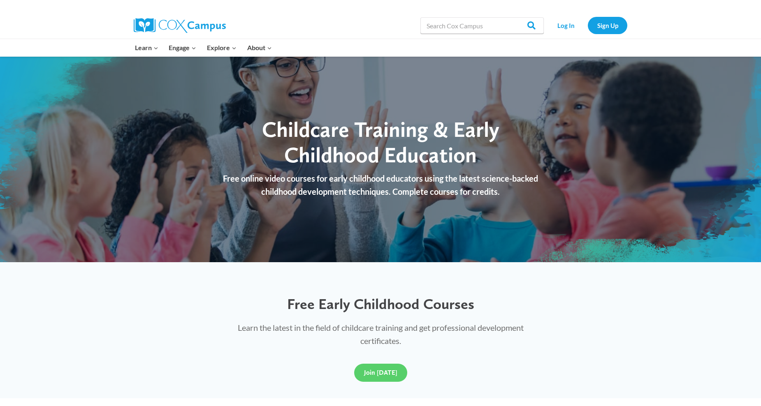  I want to click on img: Cox Campus, so click(180, 26).